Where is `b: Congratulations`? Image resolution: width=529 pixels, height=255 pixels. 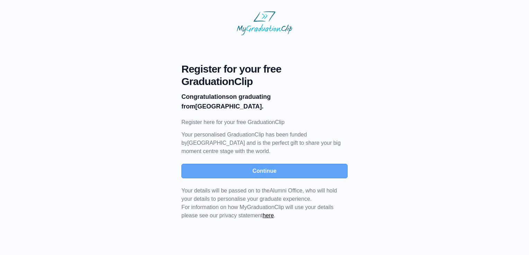 b: Congratulations is located at coordinates (205, 97).